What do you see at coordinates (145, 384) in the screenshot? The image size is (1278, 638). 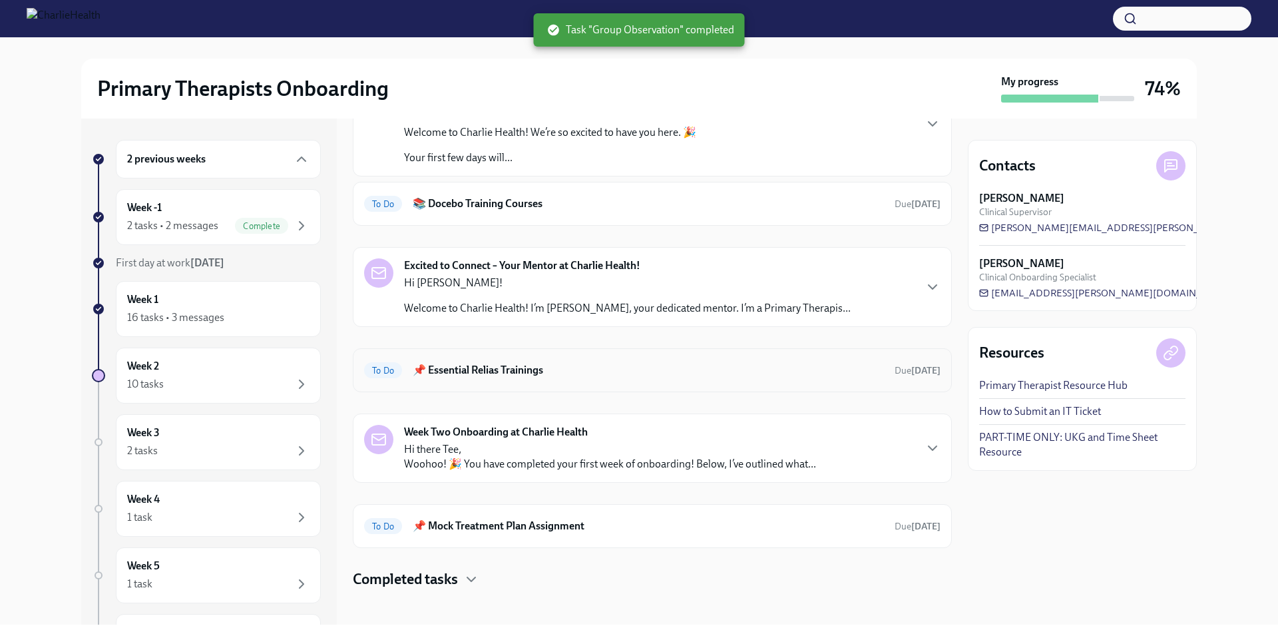 I see `div: 10 tasks` at bounding box center [145, 384].